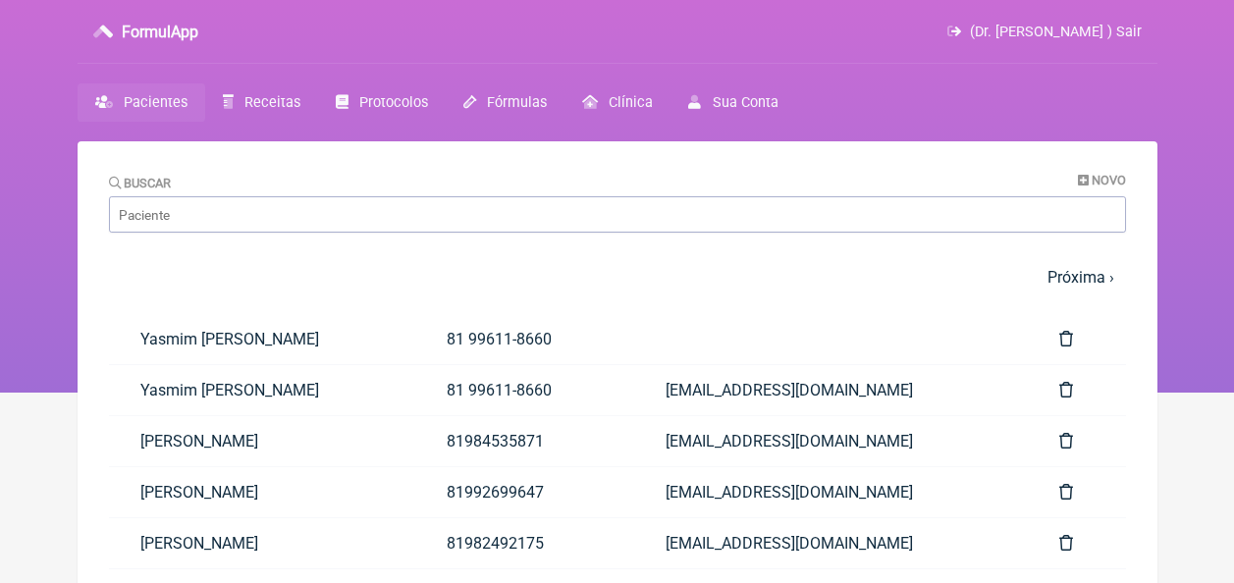 The width and height of the screenshot is (1234, 583). Describe the element at coordinates (394, 102) in the screenshot. I see `span: Protocolos` at that location.